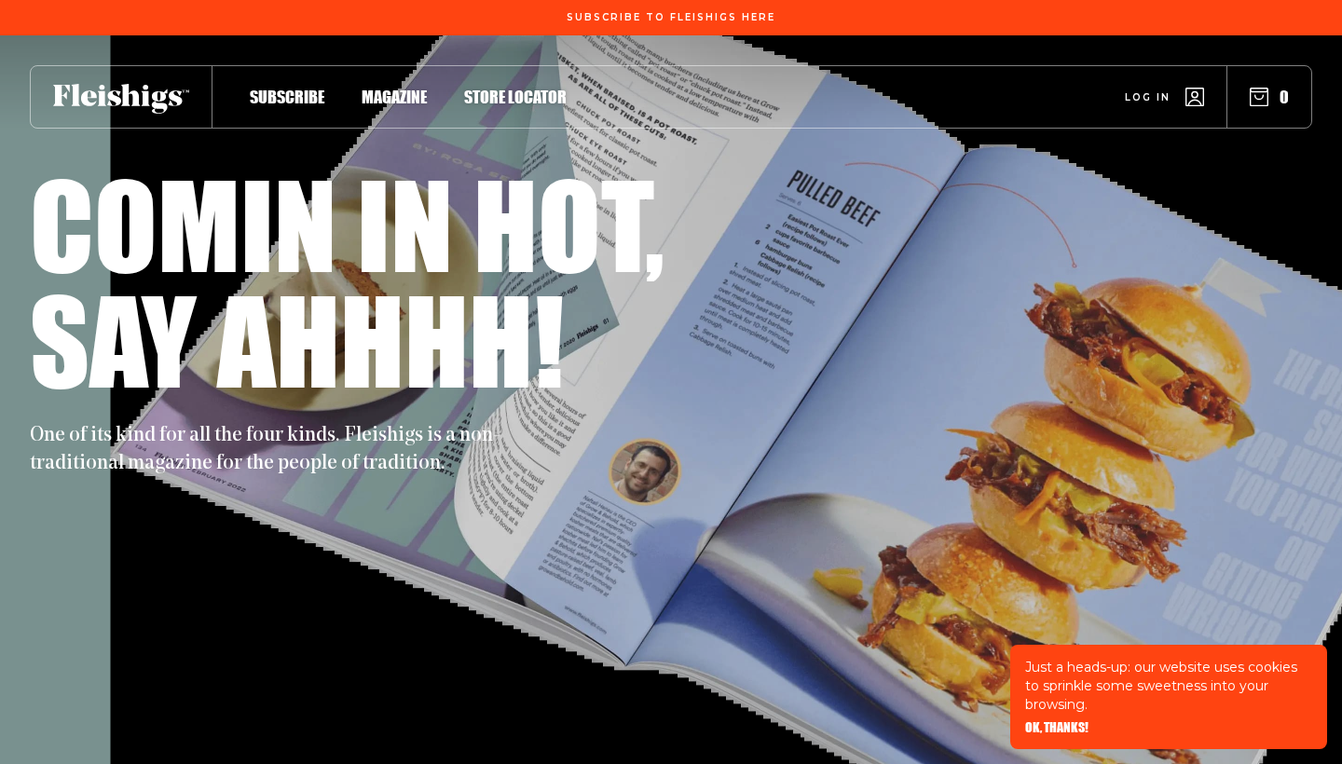 The image size is (1342, 764). Describe the element at coordinates (347, 224) in the screenshot. I see `h1: Comin in hot,` at that location.